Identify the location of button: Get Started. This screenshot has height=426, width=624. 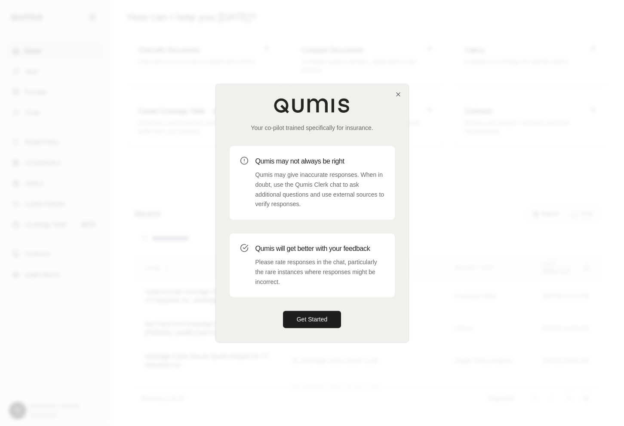
(312, 319).